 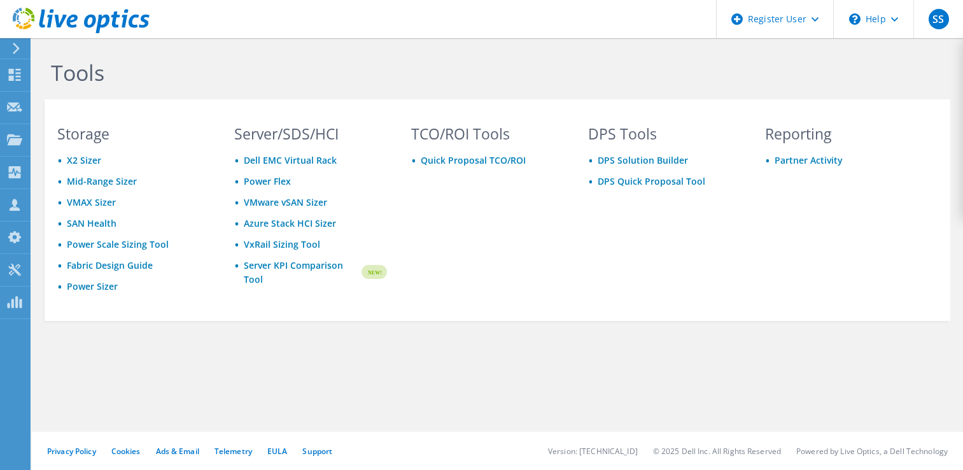 I want to click on a: Power Sizer, so click(x=92, y=286).